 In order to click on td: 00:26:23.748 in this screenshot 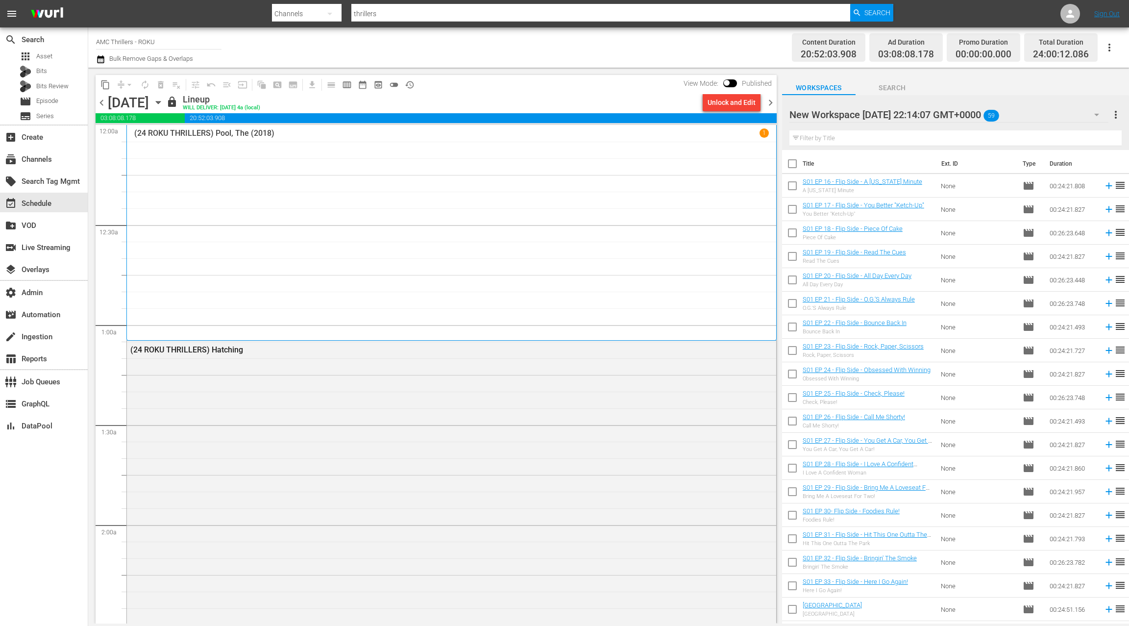, I will do `click(1072, 397)`.